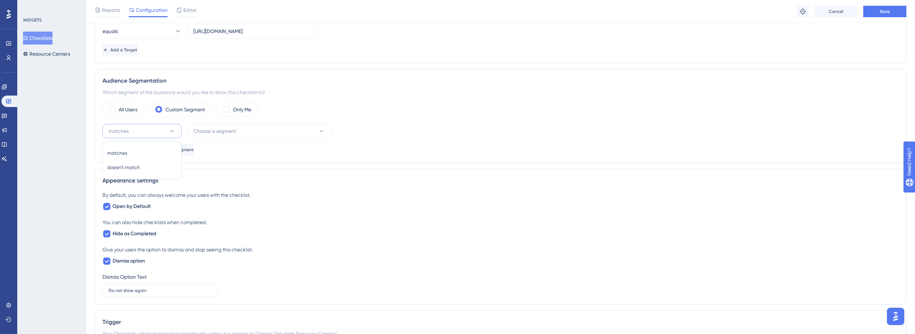 The image size is (915, 334). I want to click on input: Type the value, so click(160, 291).